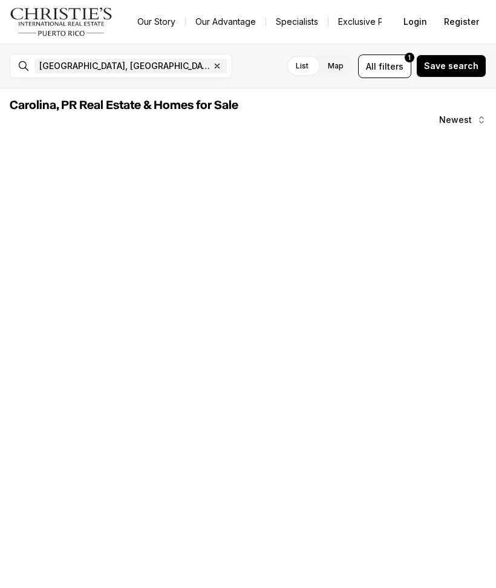 Image resolution: width=496 pixels, height=588 pixels. I want to click on a: Specialists, so click(297, 22).